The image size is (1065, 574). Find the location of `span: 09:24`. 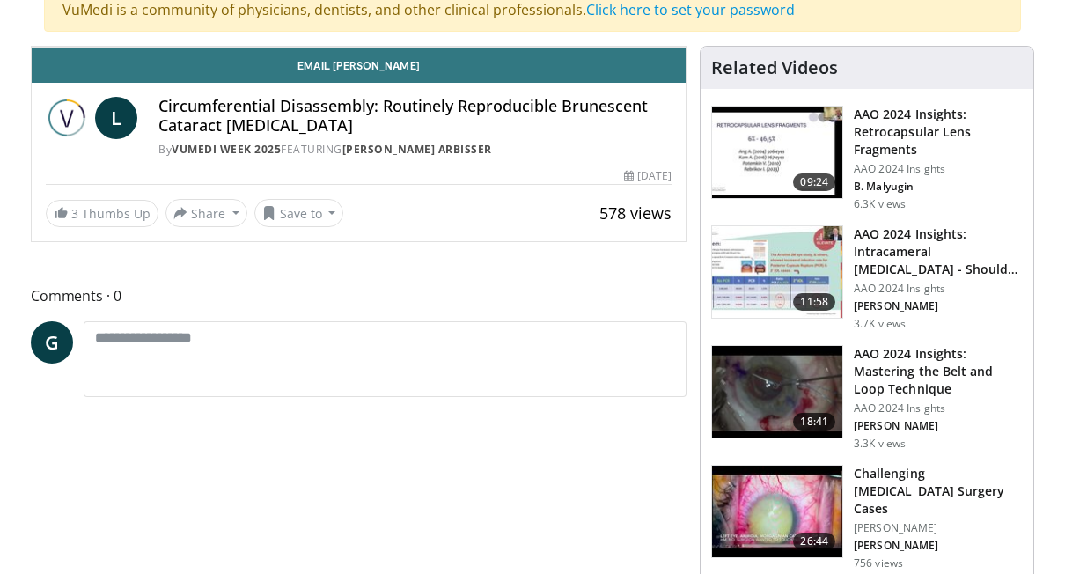

span: 09:24 is located at coordinates (814, 182).